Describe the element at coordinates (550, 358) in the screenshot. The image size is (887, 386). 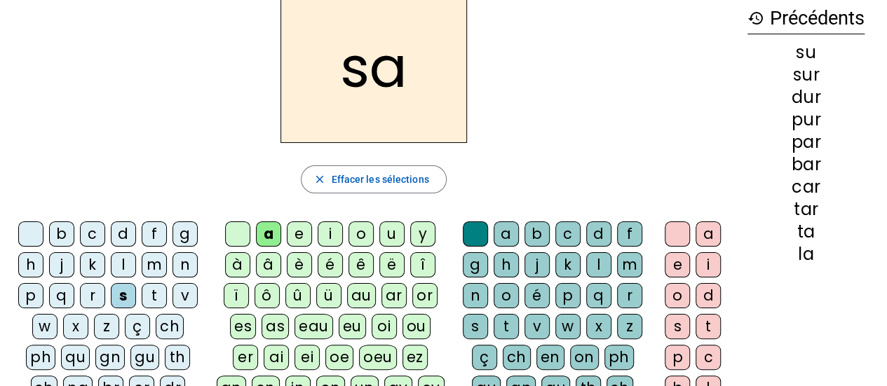
I see `div: en` at that location.